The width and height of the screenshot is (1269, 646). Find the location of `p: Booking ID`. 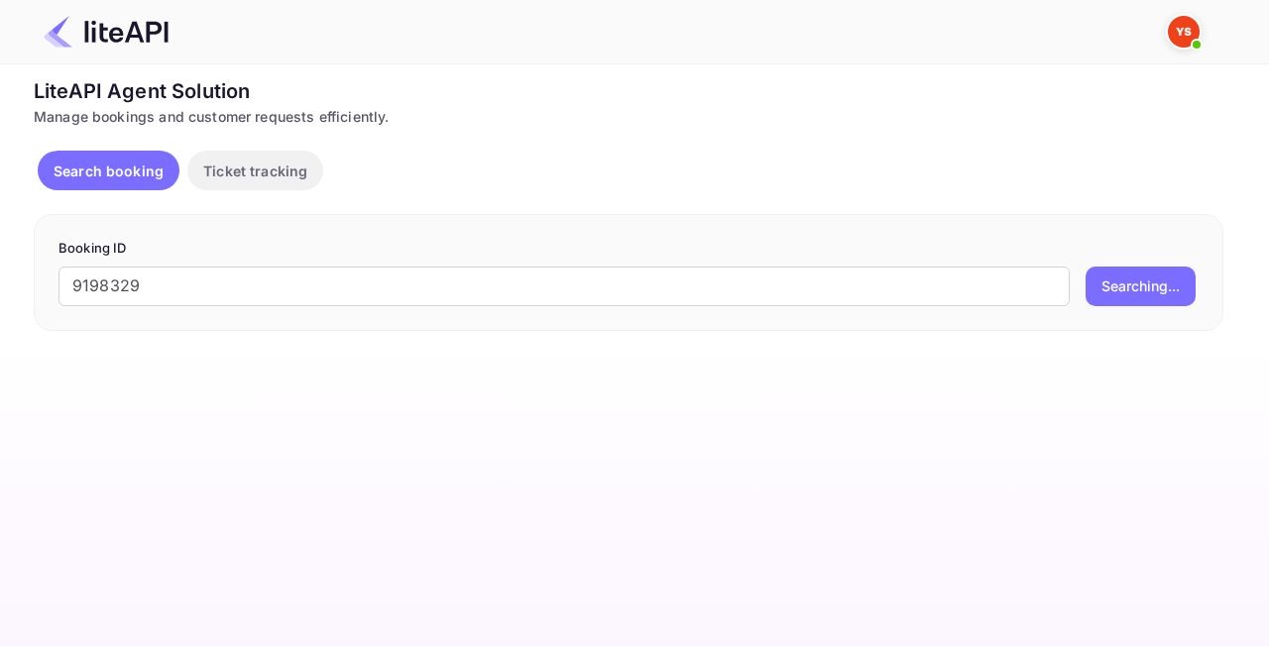

p: Booking ID is located at coordinates (628, 249).